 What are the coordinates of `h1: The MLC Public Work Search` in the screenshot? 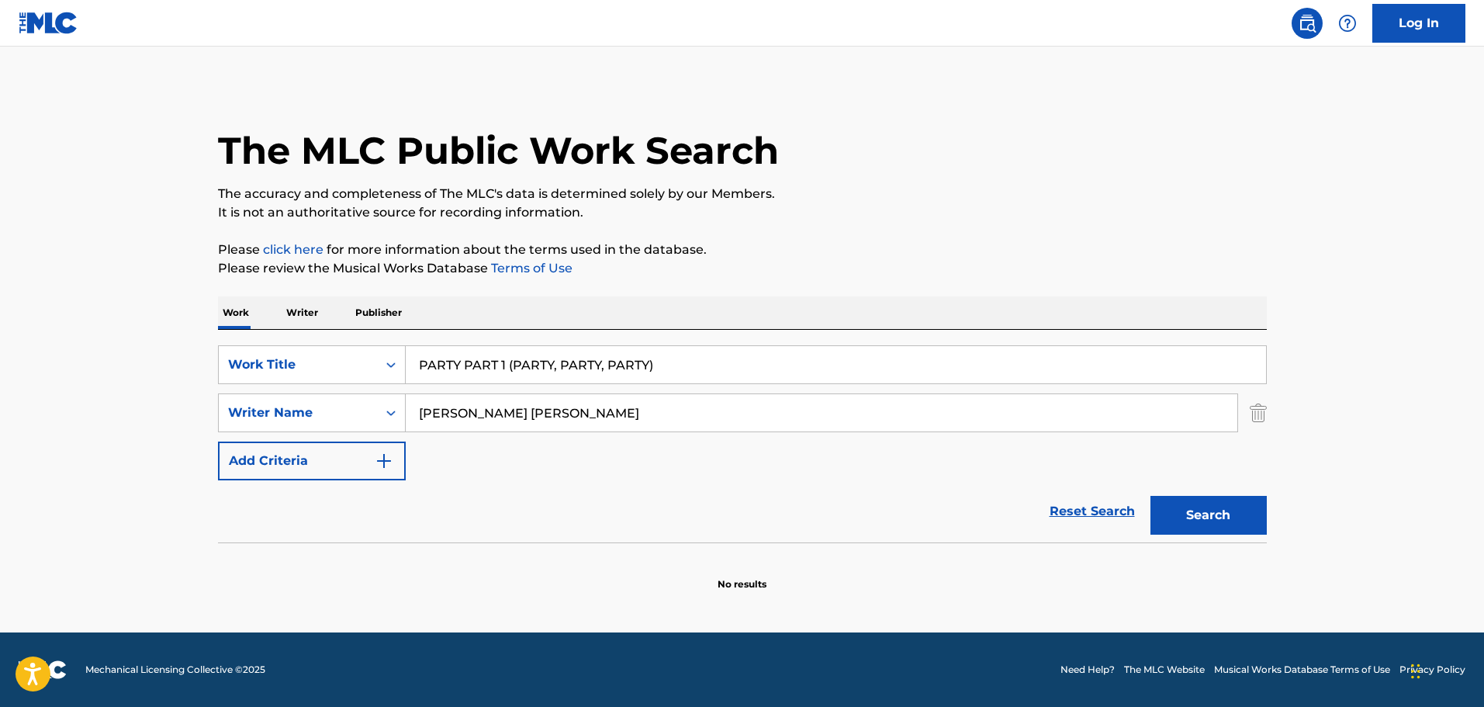 It's located at (498, 150).